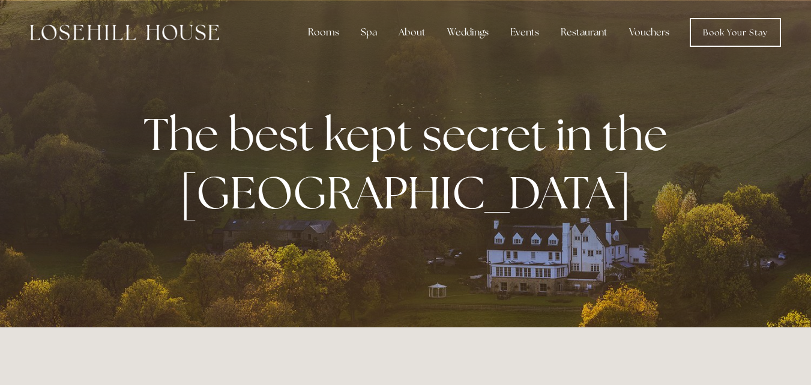 The height and width of the screenshot is (385, 811). Describe the element at coordinates (736, 32) in the screenshot. I see `a: Book Your Stay` at that location.